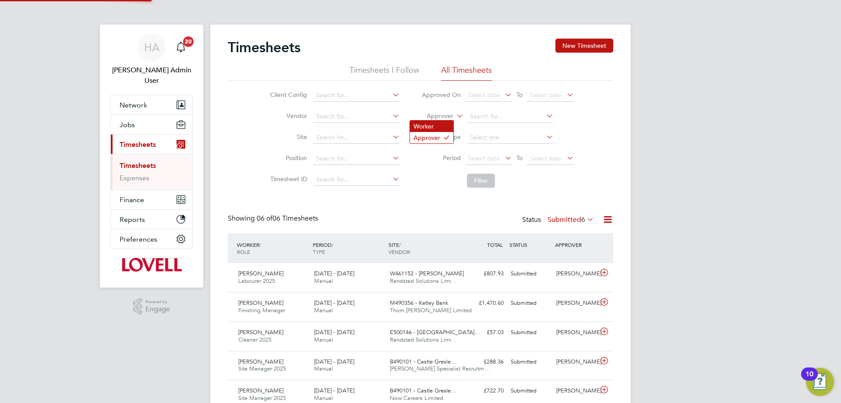 Image resolution: width=841 pixels, height=403 pixels. Describe the element at coordinates (484, 303) in the screenshot. I see `div: £1,470.60` at that location.